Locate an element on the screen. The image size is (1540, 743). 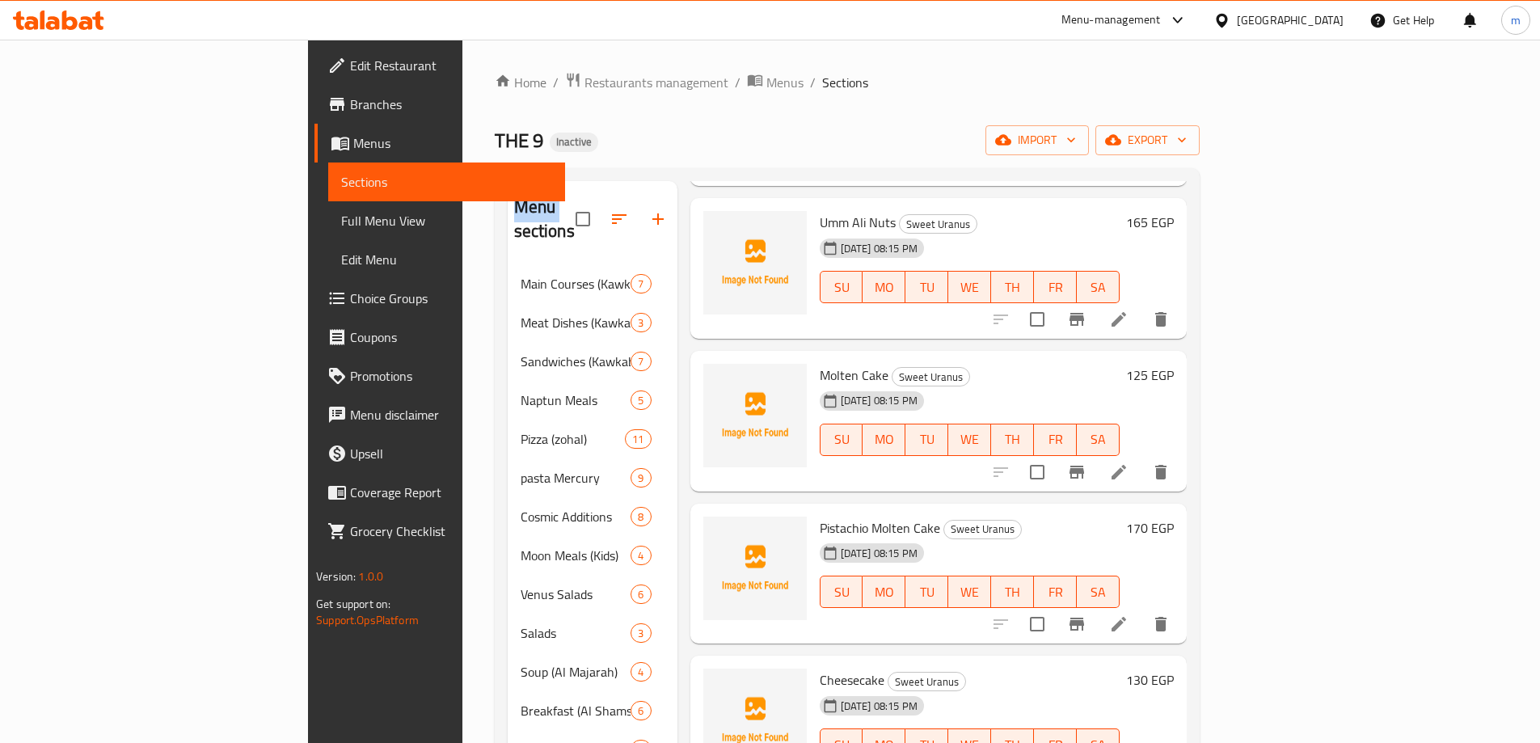
button: Branch-specific-item is located at coordinates (1077, 319).